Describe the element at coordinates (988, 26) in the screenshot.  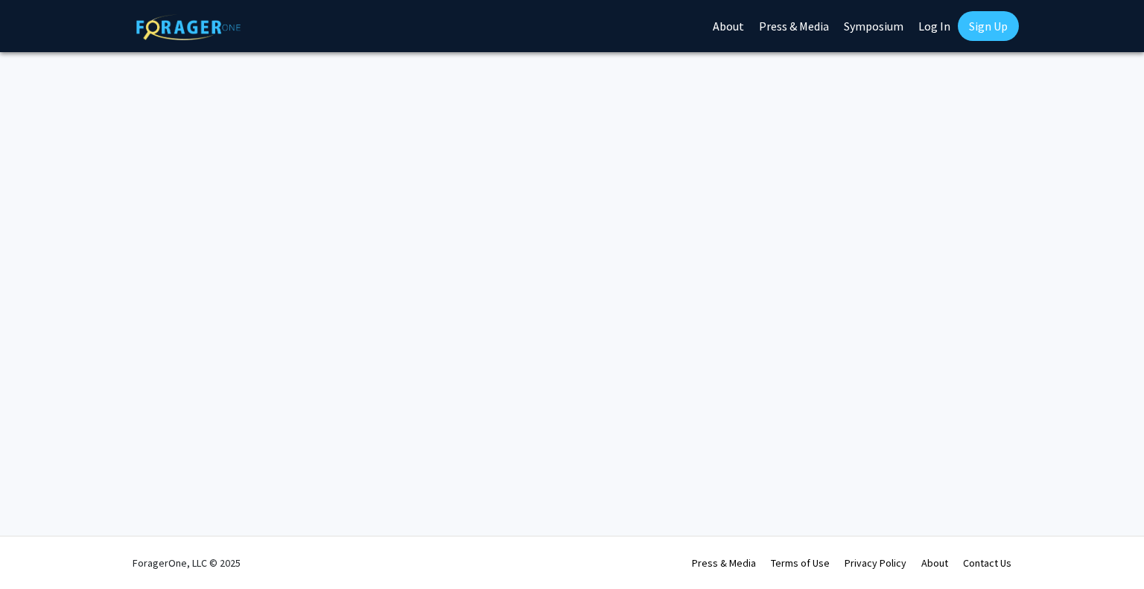
I see `a: Sign Up` at that location.